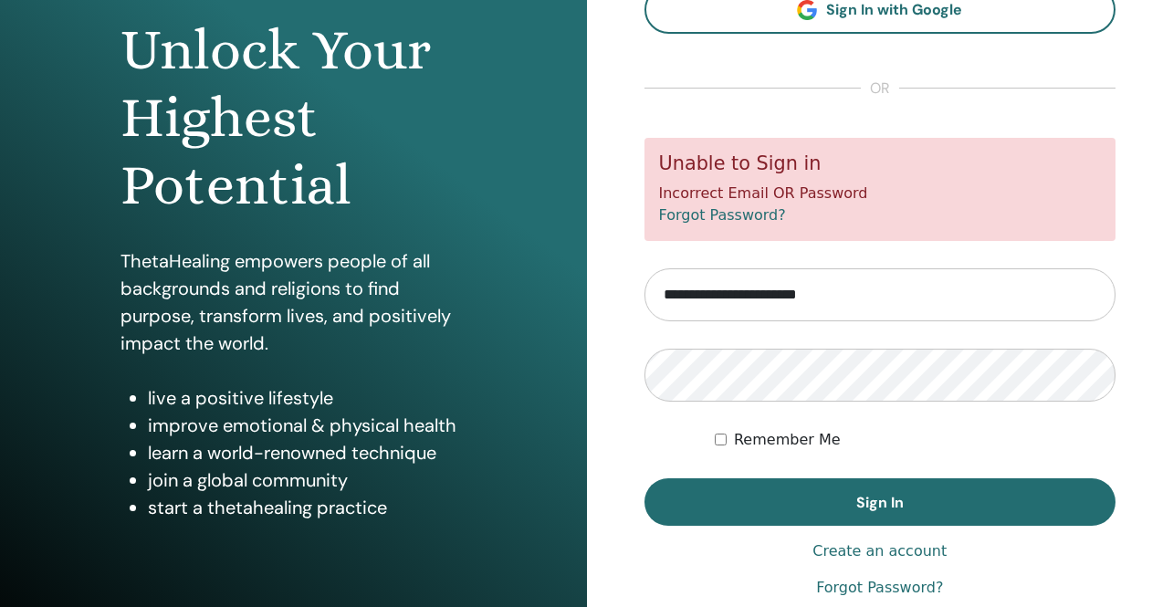  What do you see at coordinates (915, 440) in the screenshot?
I see `div: Keep me authenticated indefinitely or until I manually logout` at bounding box center [915, 440].